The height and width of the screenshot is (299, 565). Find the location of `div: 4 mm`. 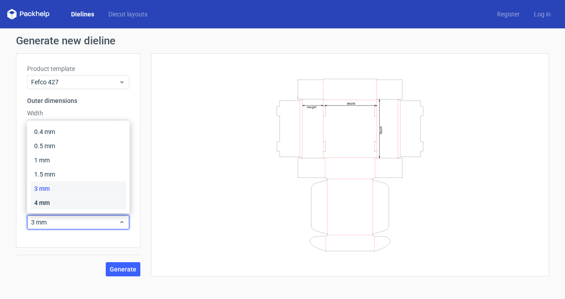

div: 4 mm is located at coordinates (78, 203).